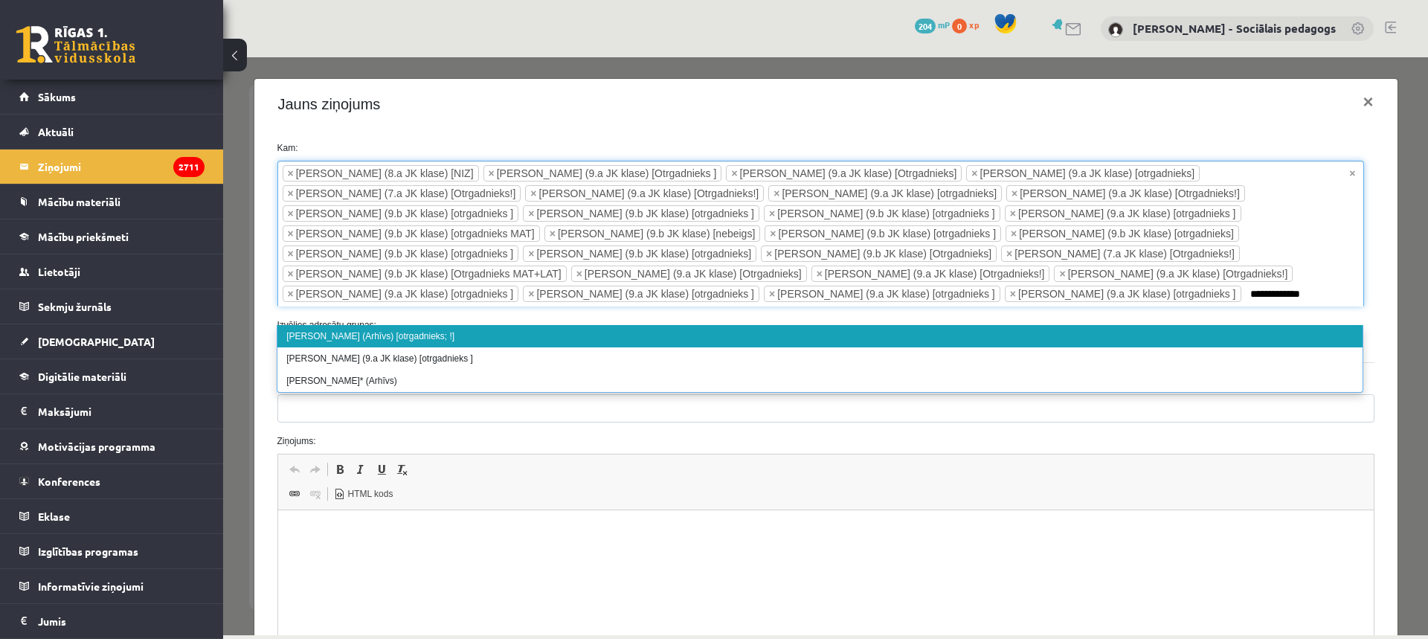 Image resolution: width=1428 pixels, height=639 pixels. Describe the element at coordinates (92, 412) in the screenshot. I see `a: Atkārtot (vadīšanas taustiņš+Y)` at that location.